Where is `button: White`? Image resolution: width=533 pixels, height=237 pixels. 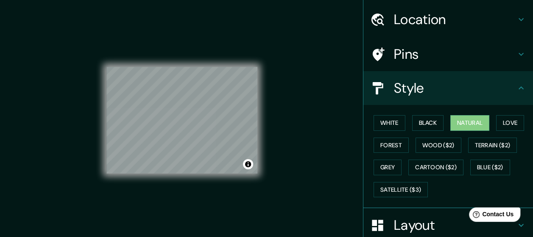 button: White is located at coordinates (389, 123).